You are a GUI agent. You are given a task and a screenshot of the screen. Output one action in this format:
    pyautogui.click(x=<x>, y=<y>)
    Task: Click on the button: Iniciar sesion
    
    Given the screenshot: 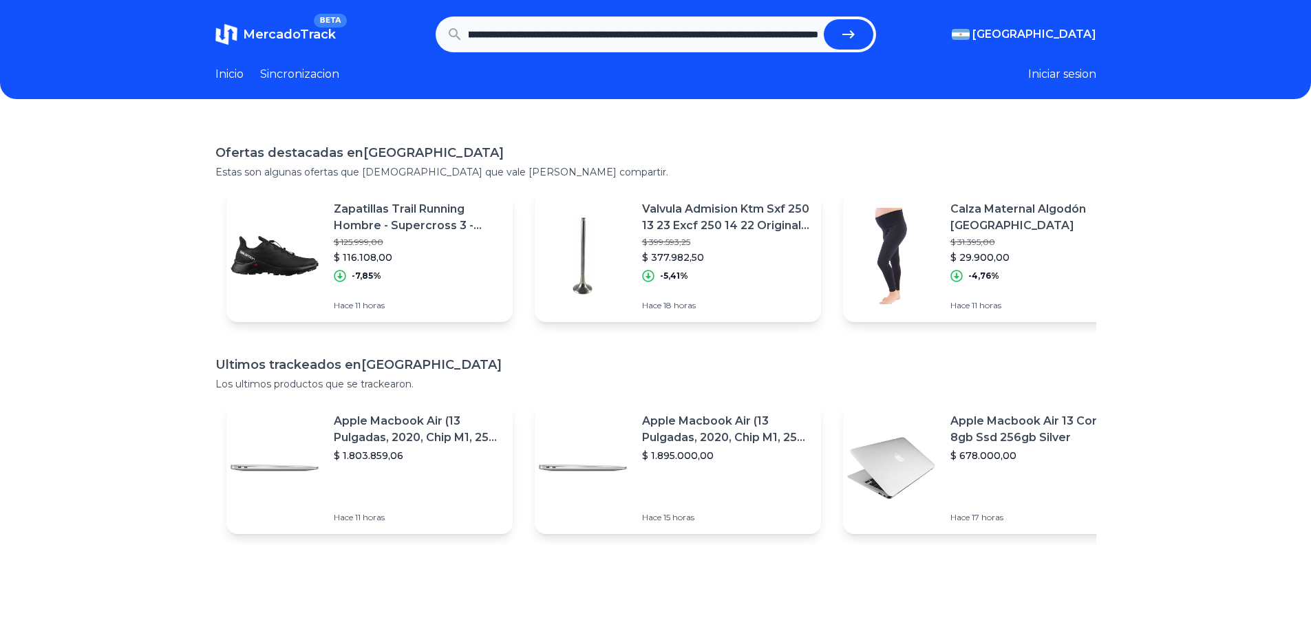 What is the action you would take?
    pyautogui.click(x=1062, y=74)
    